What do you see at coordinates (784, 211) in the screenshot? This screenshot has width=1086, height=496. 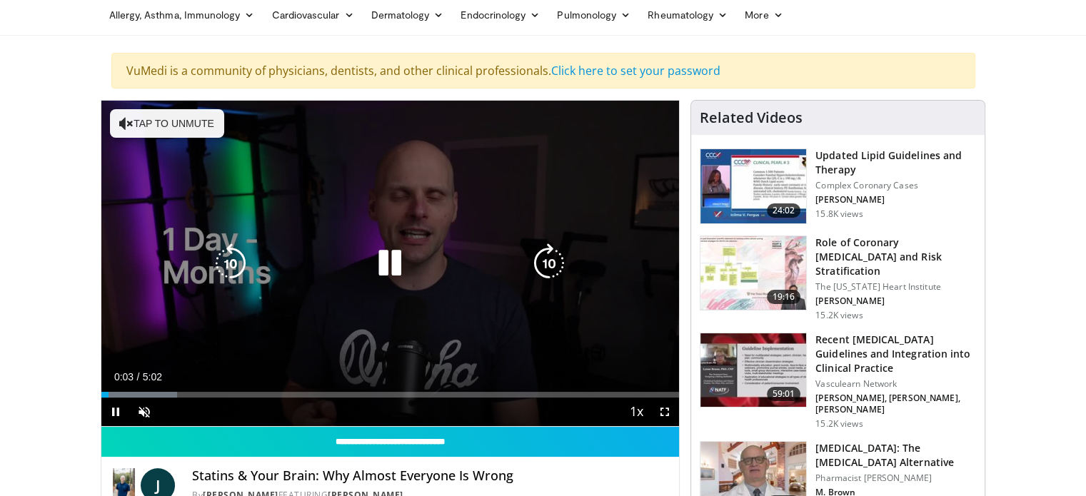 I see `span: 24:02` at bounding box center [784, 211].